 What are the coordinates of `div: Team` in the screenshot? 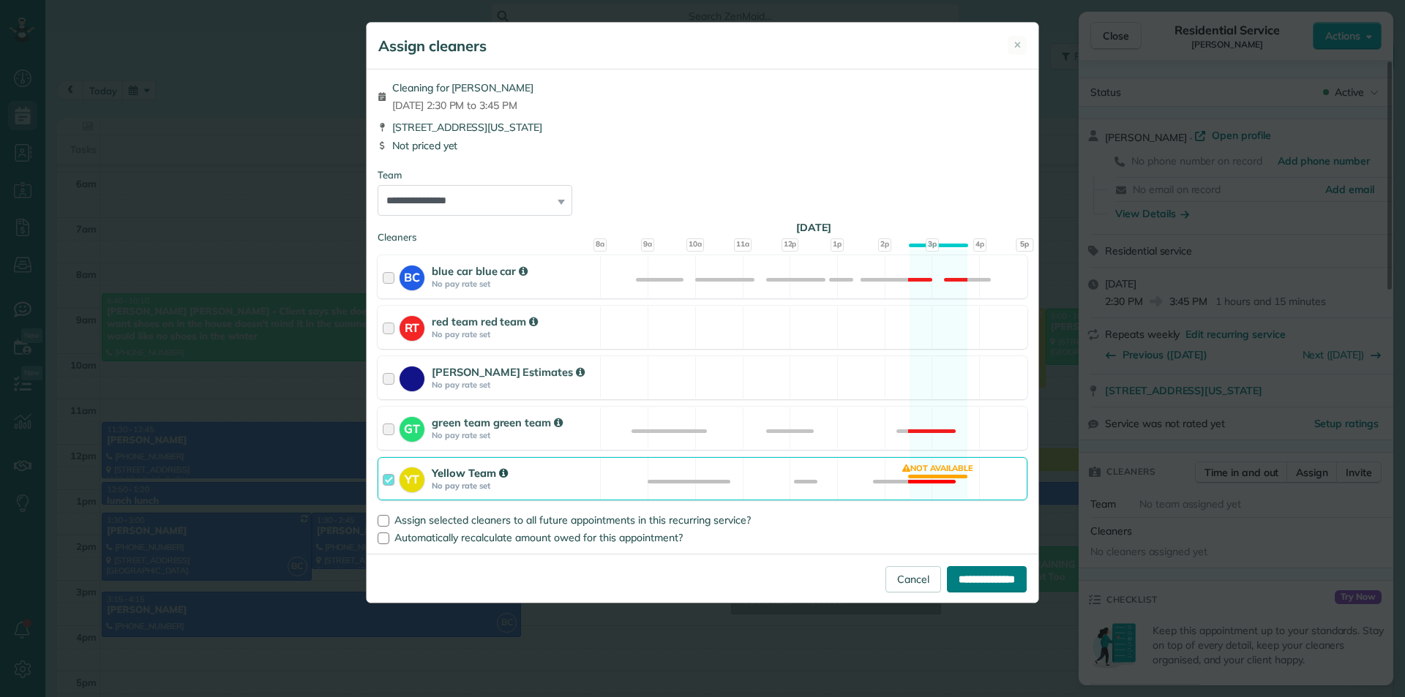 It's located at (703, 175).